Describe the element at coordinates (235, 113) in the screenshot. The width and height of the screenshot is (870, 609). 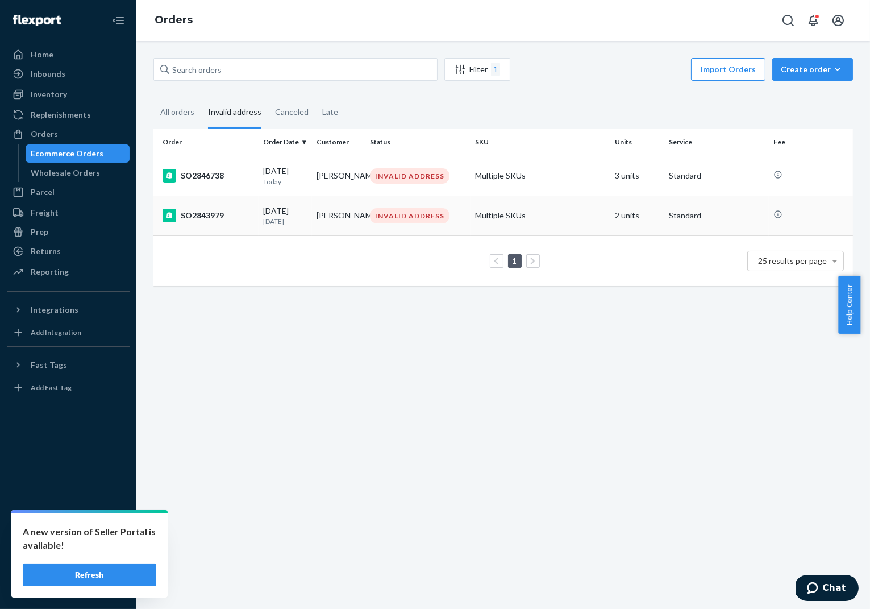
I see `div: Invalid address` at that location.